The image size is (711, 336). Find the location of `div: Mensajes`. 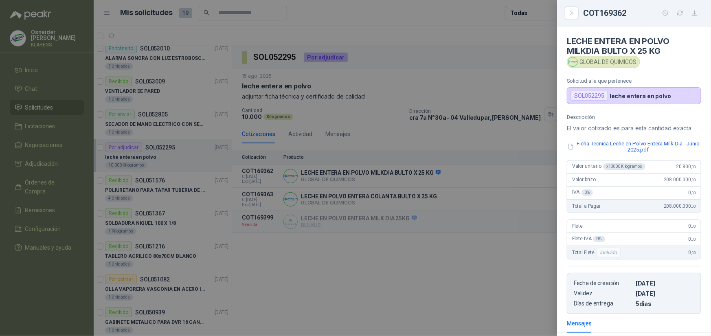

div: Mensajes is located at coordinates (579, 323).